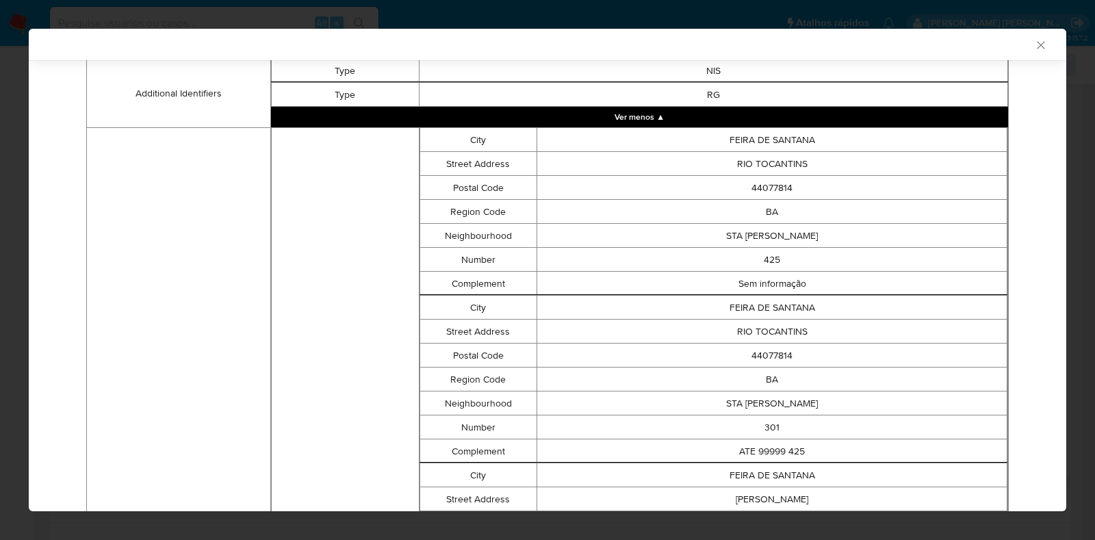 The height and width of the screenshot is (540, 1095). Describe the element at coordinates (772, 259) in the screenshot. I see `td: 425` at that location.